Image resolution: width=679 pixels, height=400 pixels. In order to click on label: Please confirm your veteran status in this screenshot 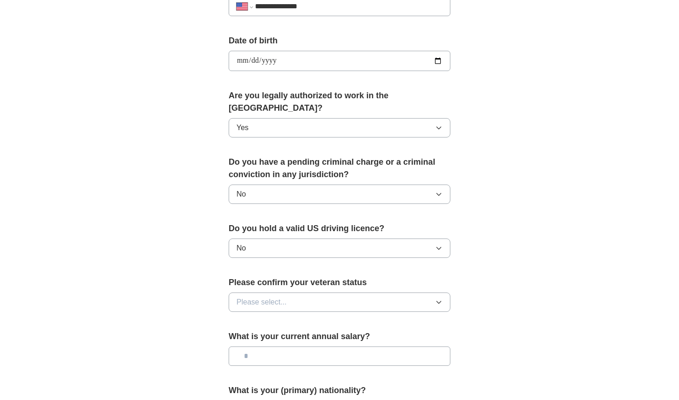, I will do `click(339, 283)`.